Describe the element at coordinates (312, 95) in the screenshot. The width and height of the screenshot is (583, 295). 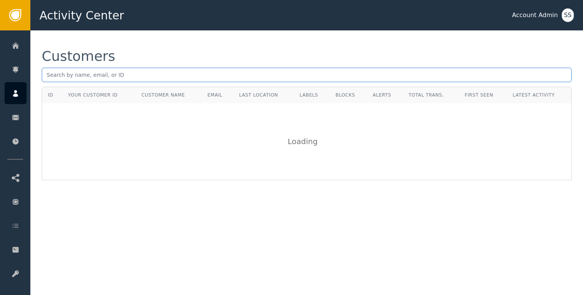
I see `div: Labels` at that location.